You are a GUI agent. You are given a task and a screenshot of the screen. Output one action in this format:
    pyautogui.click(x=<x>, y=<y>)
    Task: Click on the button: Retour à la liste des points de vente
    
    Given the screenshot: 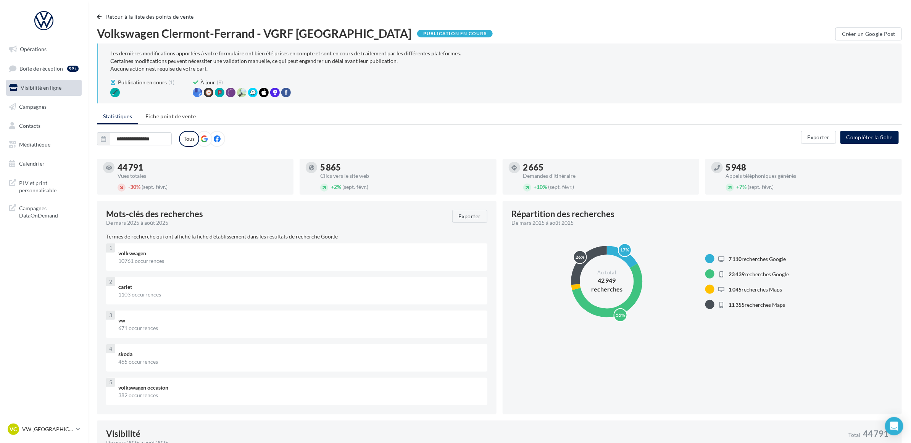 What is the action you would take?
    pyautogui.click(x=147, y=17)
    